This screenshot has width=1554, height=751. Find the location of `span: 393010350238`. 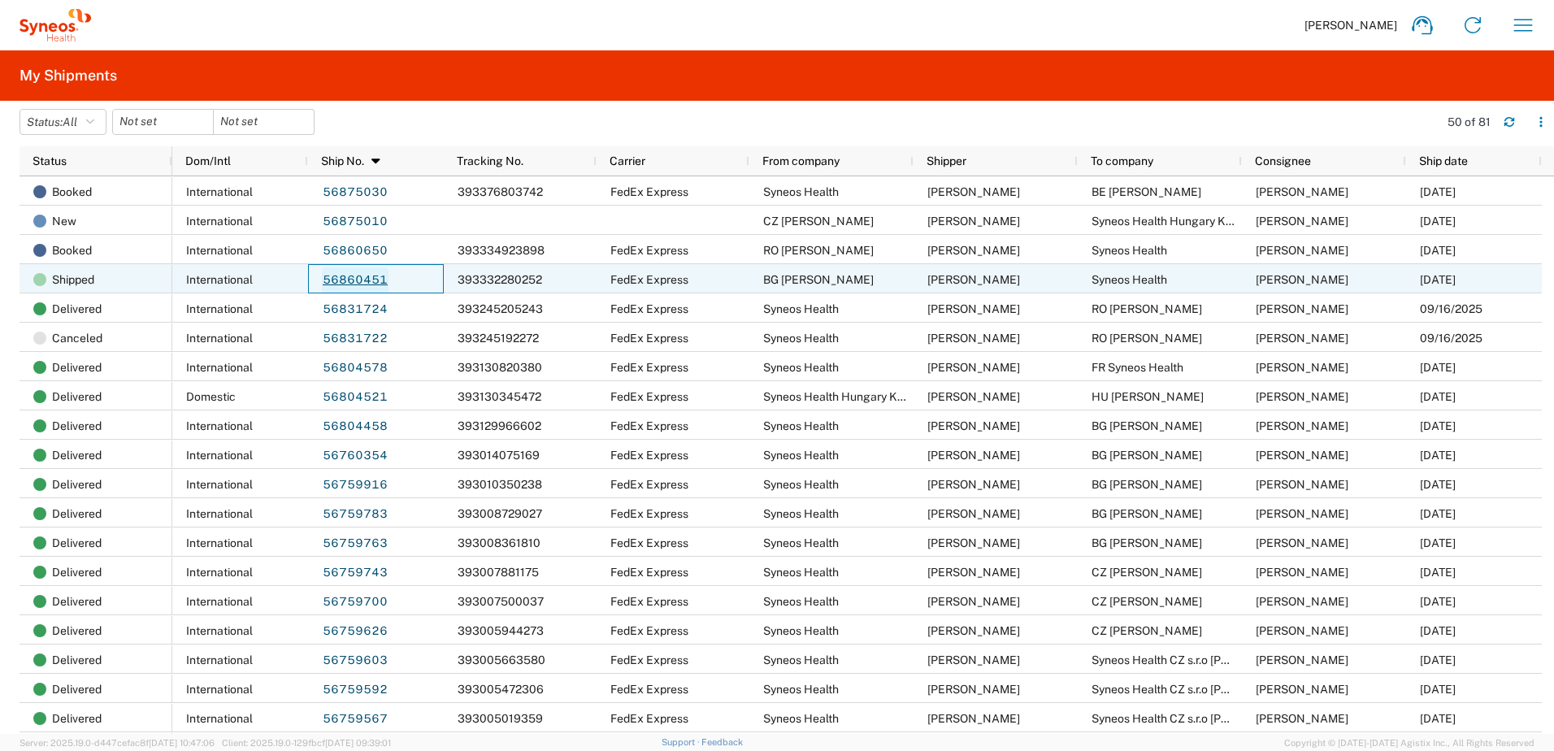

span: 393010350238 is located at coordinates (500, 484).